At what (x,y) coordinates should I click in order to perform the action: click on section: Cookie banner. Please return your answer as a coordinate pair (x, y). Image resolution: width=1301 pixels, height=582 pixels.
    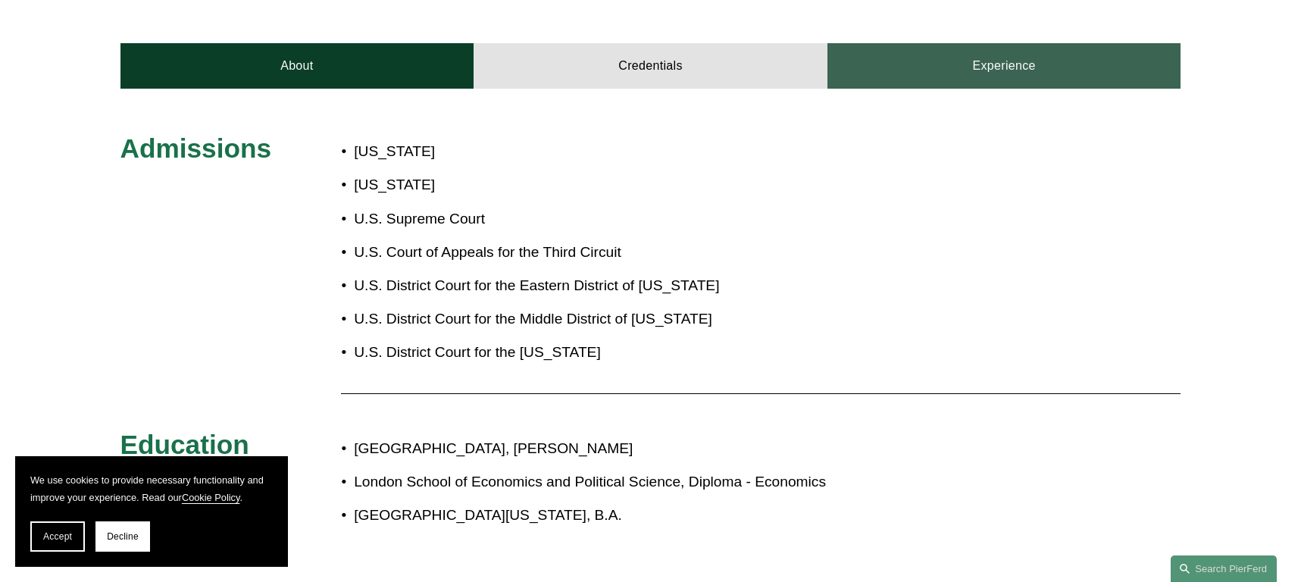
    Looking at the image, I should click on (152, 512).